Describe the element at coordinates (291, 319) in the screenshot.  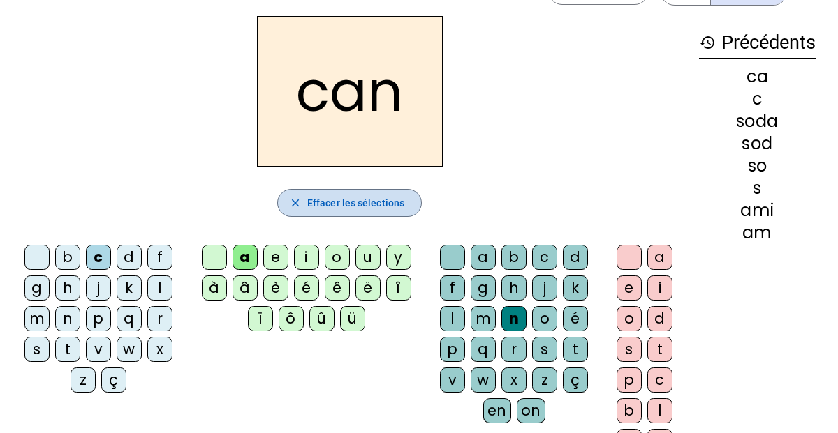
I see `div: ô` at that location.